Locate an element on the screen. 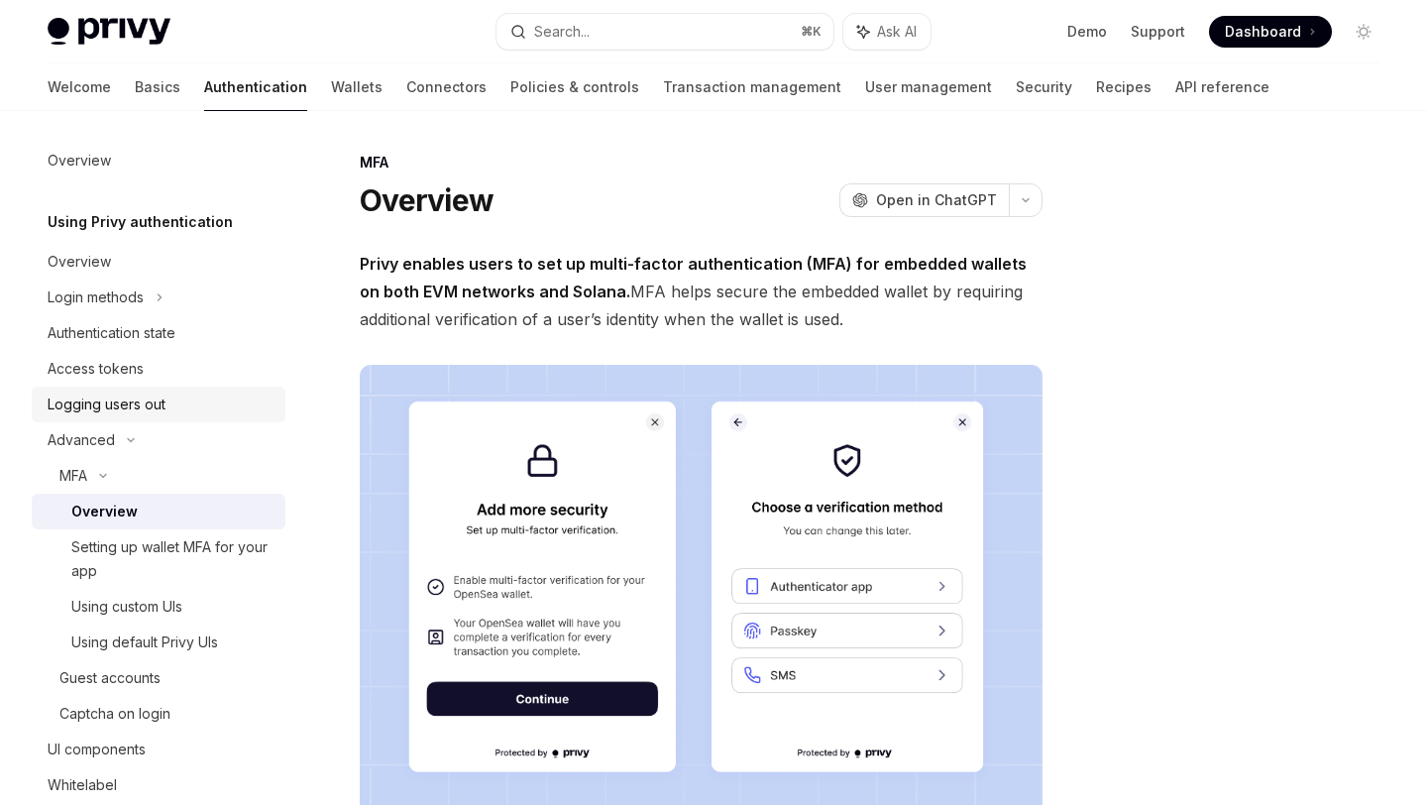 The image size is (1427, 805). button: Ask AI is located at coordinates (887, 32).